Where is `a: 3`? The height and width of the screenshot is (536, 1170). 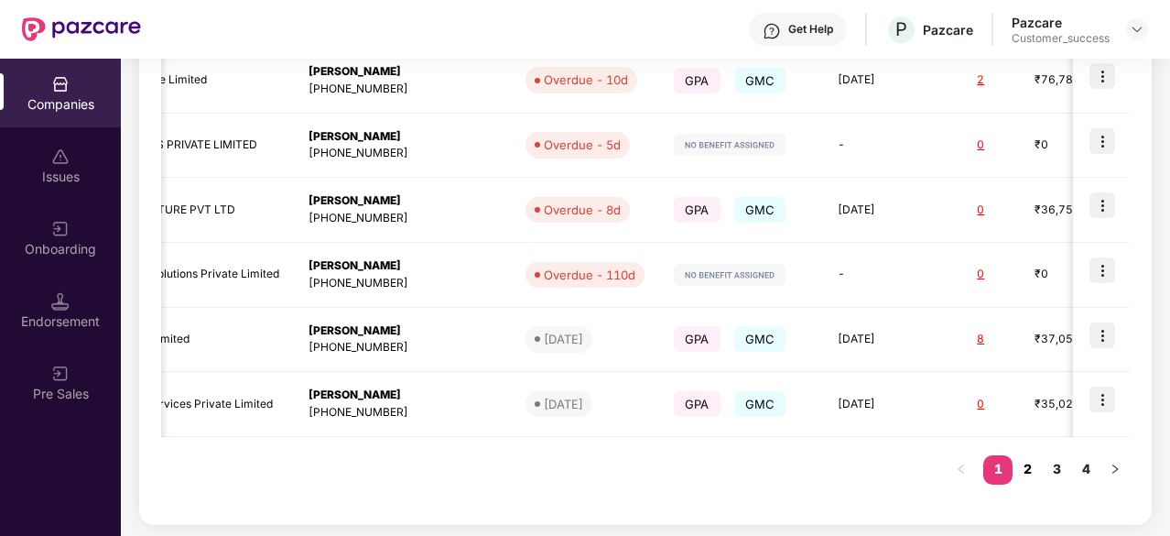 a: 3 is located at coordinates (1056, 469).